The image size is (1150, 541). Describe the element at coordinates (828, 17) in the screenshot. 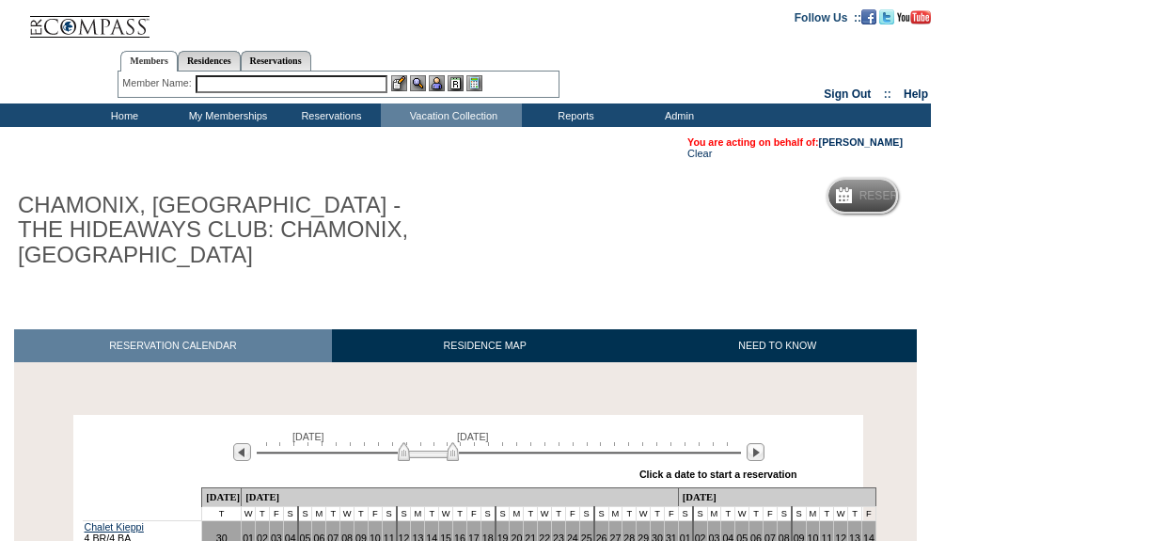

I see `td: Follow Us ::` at that location.